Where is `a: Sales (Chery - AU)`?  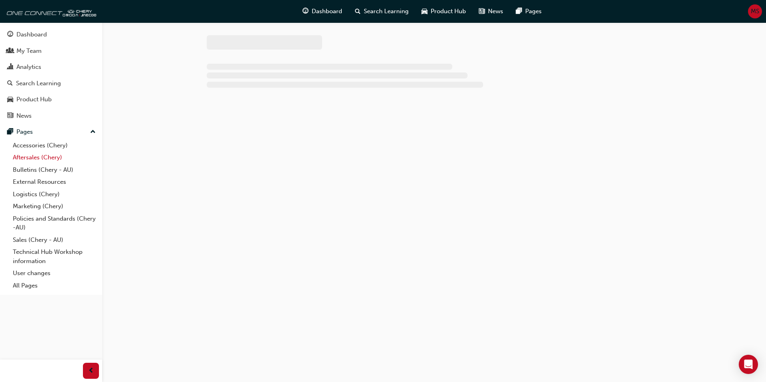
a: Sales (Chery - AU) is located at coordinates (54, 240).